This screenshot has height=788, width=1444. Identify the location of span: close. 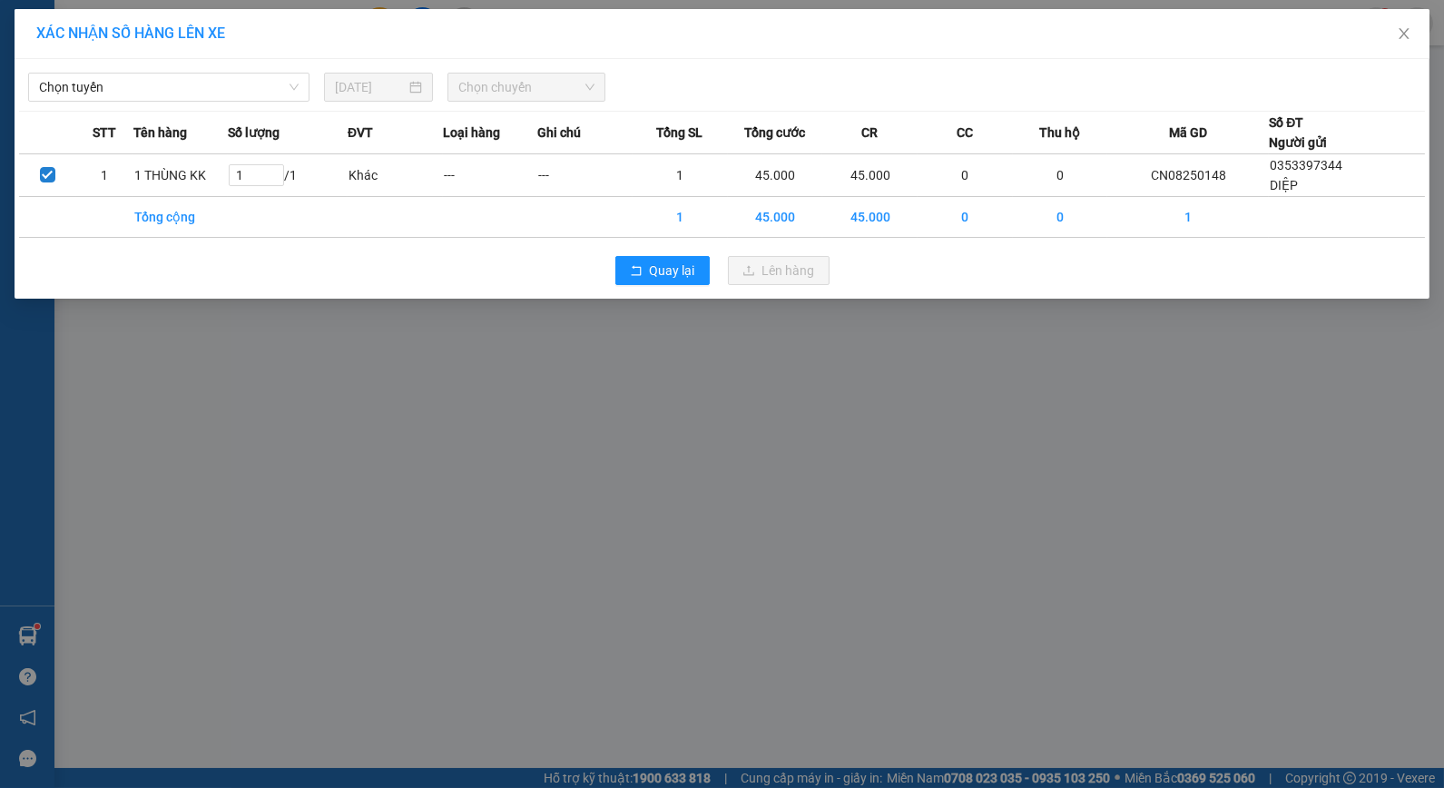
(1404, 34).